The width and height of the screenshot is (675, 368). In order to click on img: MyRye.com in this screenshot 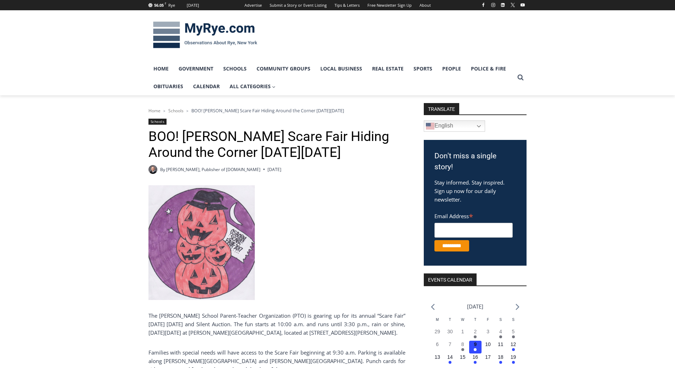, I will do `click(205, 35)`.